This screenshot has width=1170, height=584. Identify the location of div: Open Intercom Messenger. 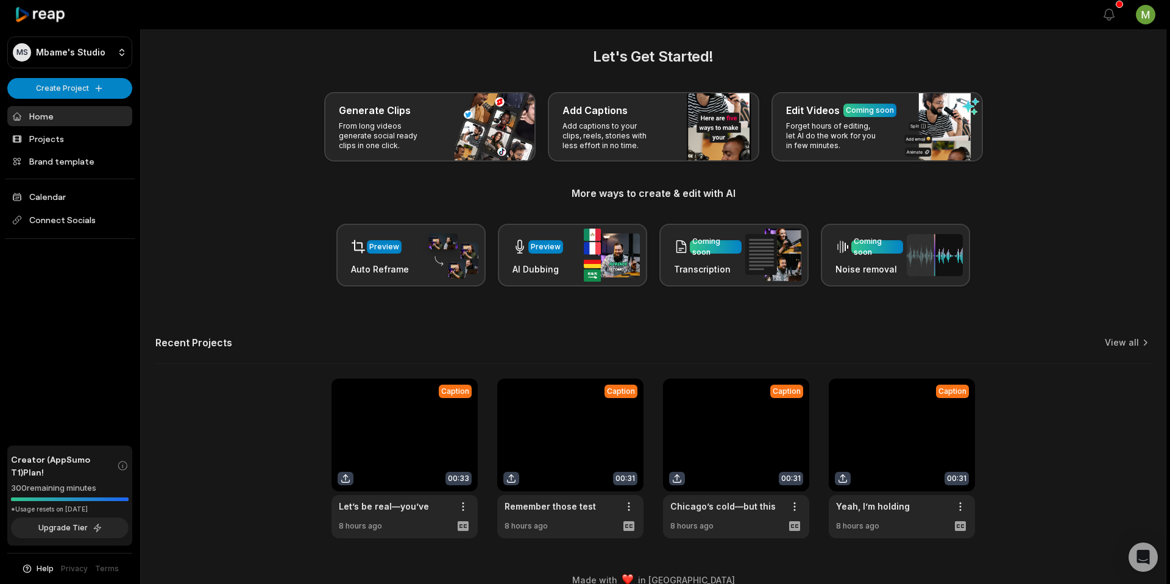
(1143, 557).